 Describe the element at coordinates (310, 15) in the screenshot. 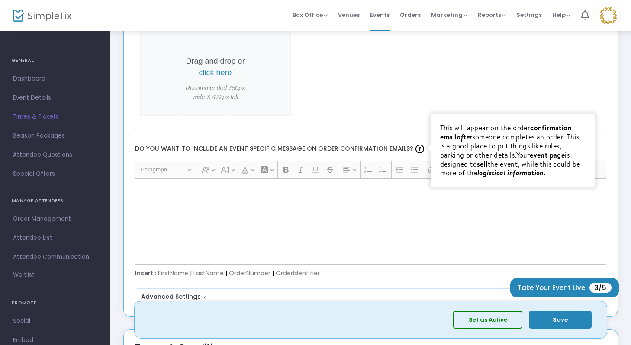

I see `span: Box Office` at that location.